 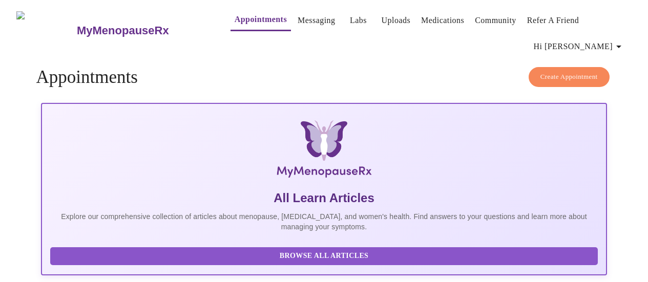 I want to click on button: Create Appointment, so click(x=569, y=77).